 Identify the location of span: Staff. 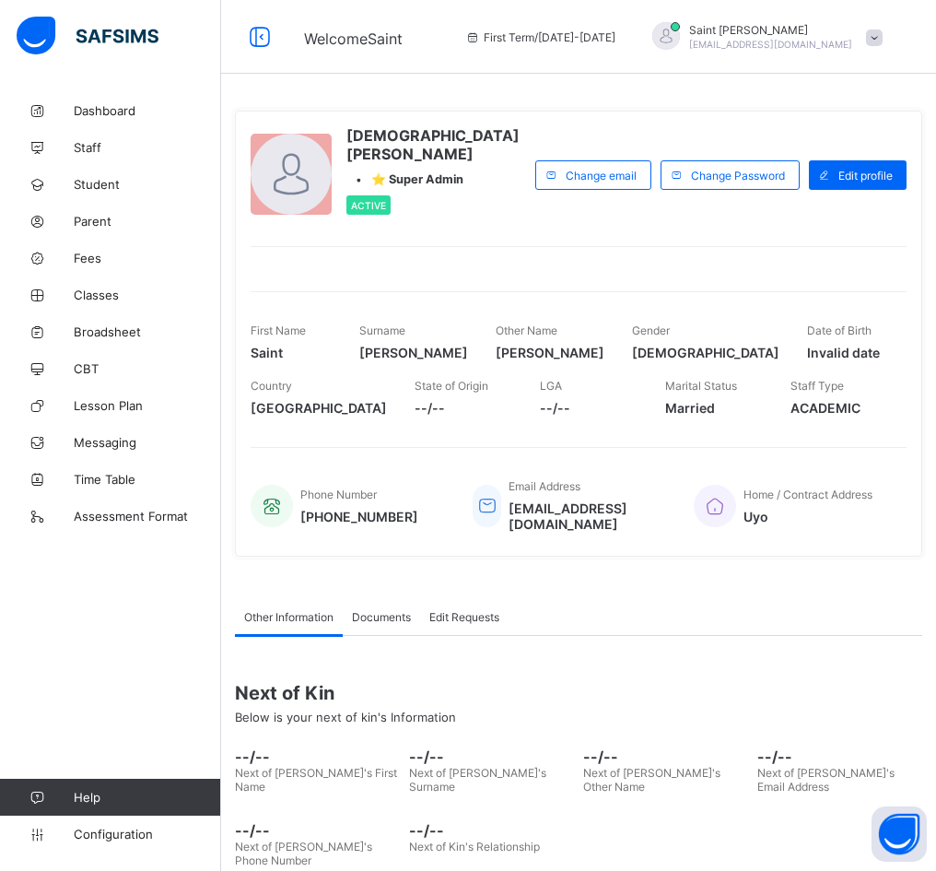
(147, 147).